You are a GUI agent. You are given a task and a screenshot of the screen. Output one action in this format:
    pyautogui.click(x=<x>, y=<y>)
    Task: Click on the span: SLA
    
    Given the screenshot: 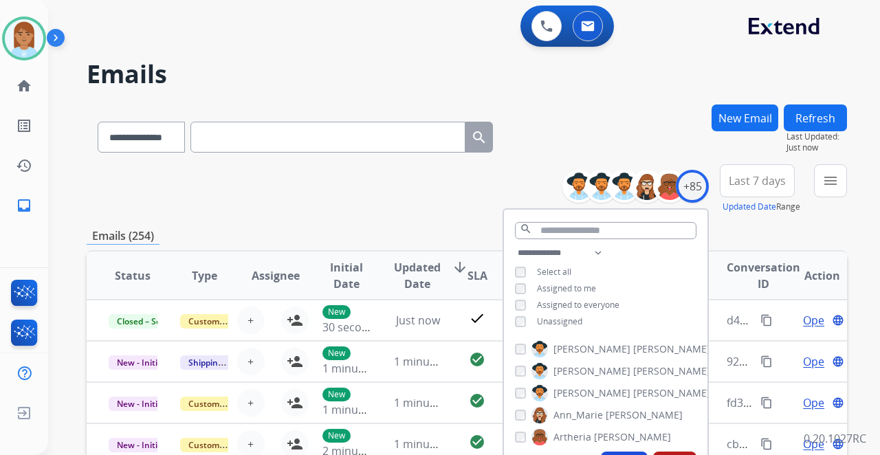 What is the action you would take?
    pyautogui.click(x=477, y=276)
    